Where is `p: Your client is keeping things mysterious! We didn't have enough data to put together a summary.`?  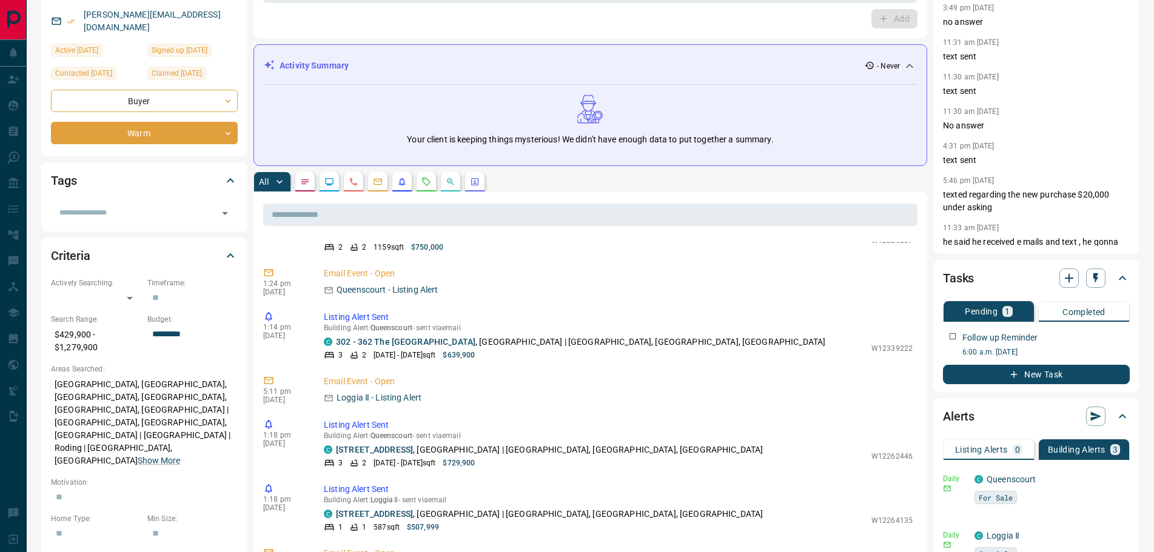
p: Your client is keeping things mysterious! We didn't have enough data to put together a summary. is located at coordinates (590, 139).